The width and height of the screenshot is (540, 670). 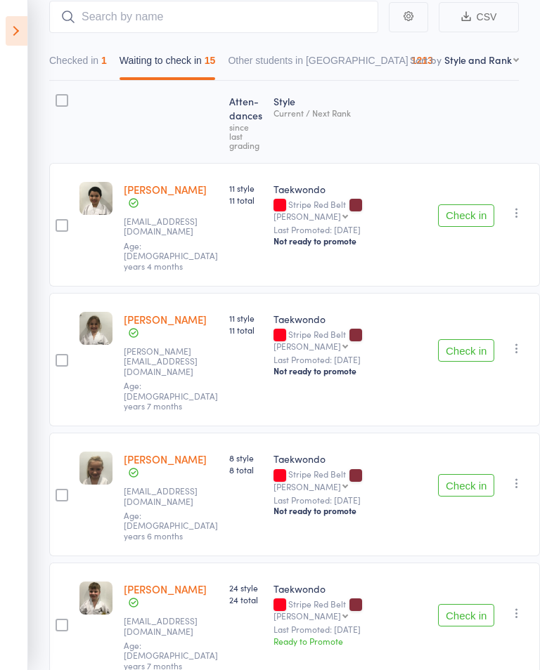 What do you see at coordinates (214, 17) in the screenshot?
I see `input: Search by name` at bounding box center [214, 17].